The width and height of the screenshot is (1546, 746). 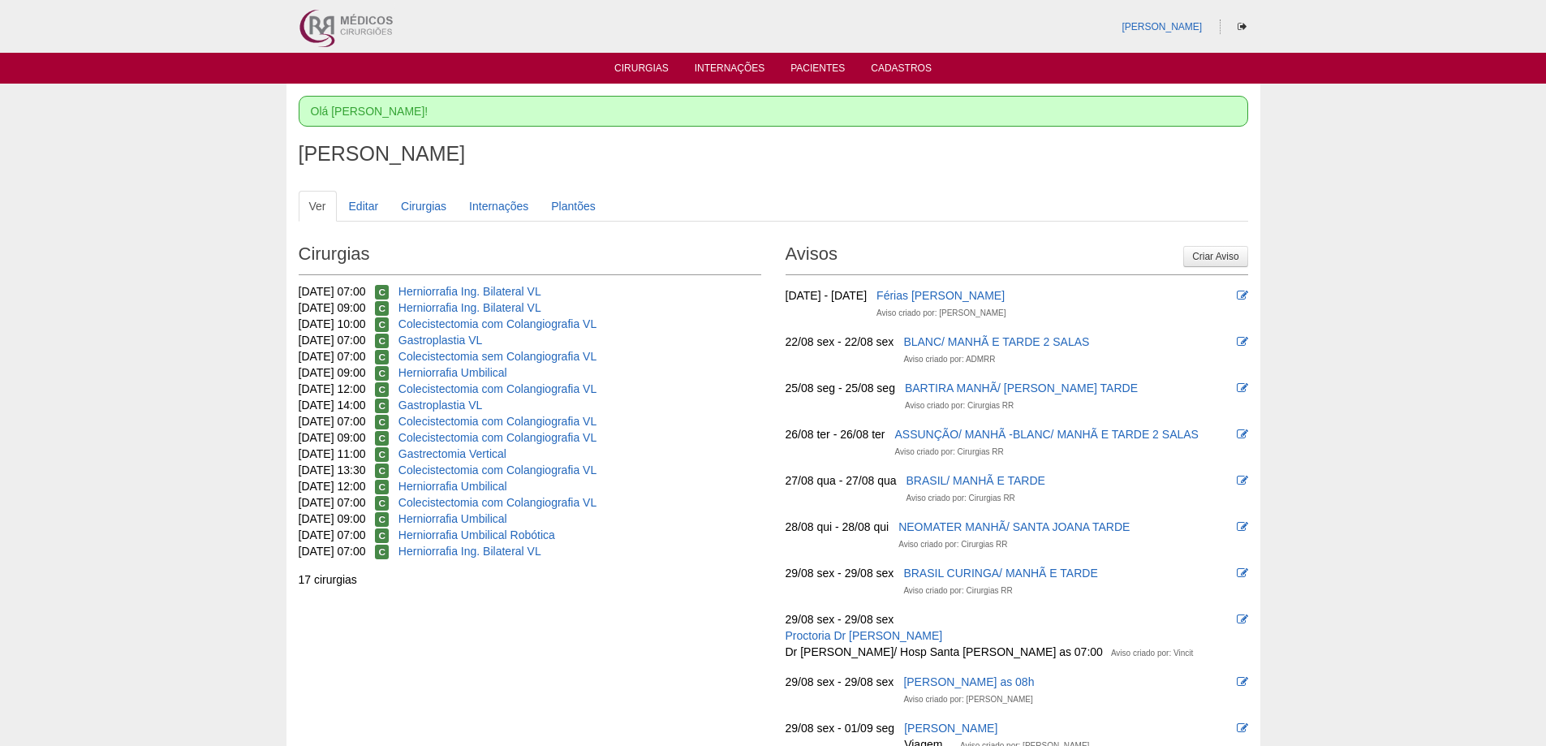 I want to click on a: Colecistectomia sem Colangiografia VL, so click(x=497, y=356).